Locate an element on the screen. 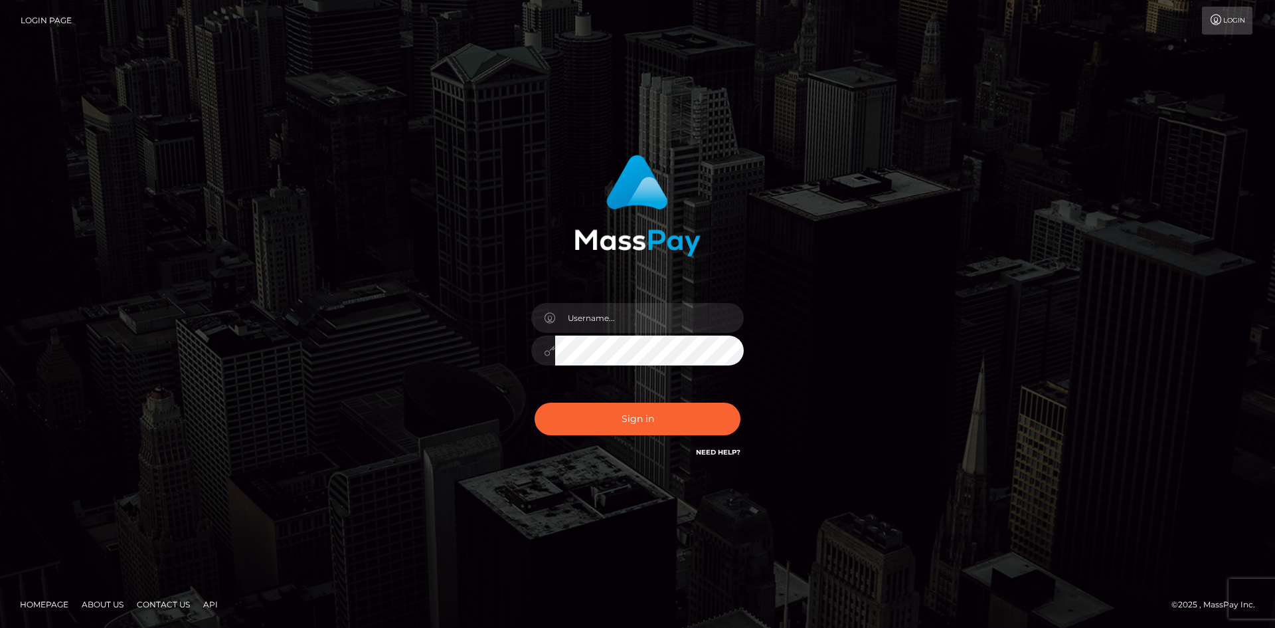 This screenshot has height=628, width=1275. a: Homepage is located at coordinates (44, 604).